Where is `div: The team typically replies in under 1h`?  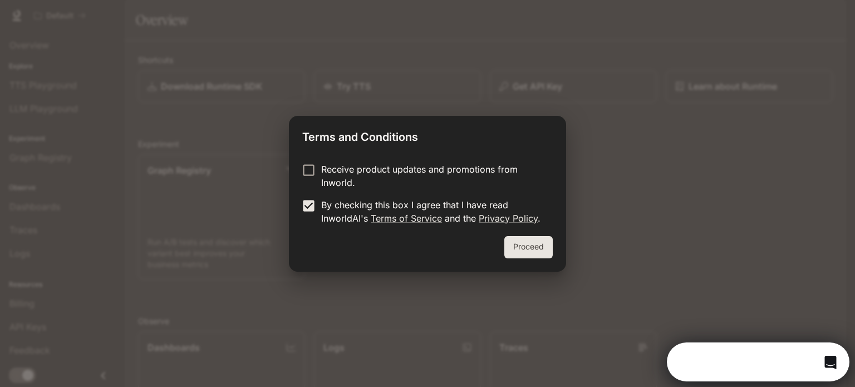 div: The team typically replies in under 1h is located at coordinates (86, 24).